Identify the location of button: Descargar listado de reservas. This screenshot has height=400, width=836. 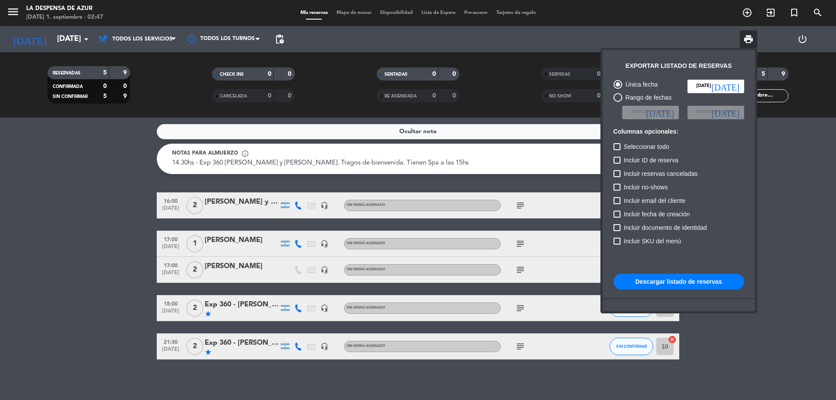
(679, 282).